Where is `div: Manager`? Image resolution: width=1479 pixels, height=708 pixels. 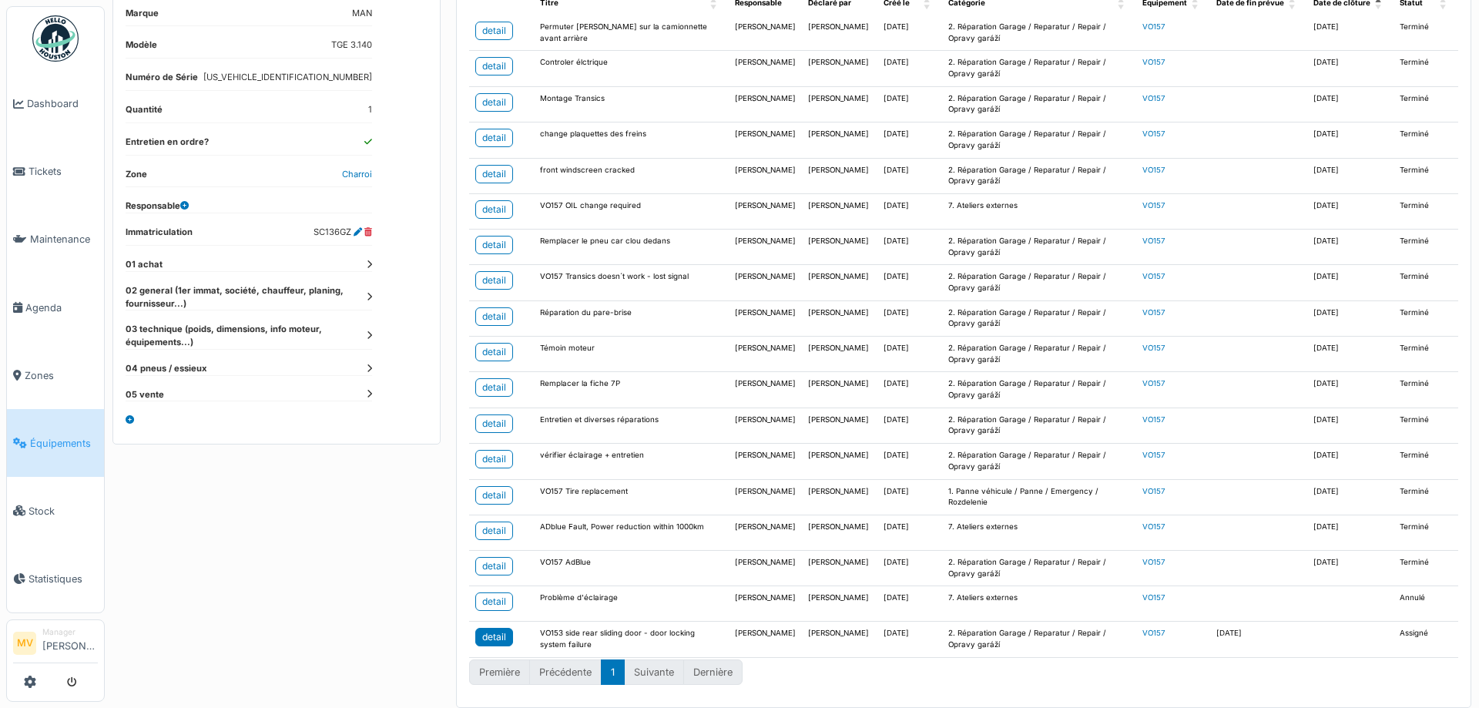
div: Manager is located at coordinates (70, 632).